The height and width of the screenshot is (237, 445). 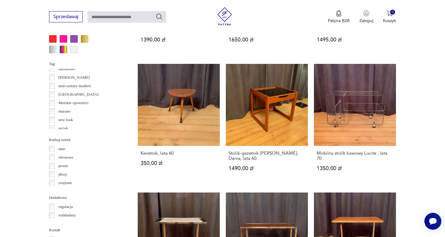 What do you see at coordinates (75, 86) in the screenshot?
I see `p: mid-century modern` at bounding box center [75, 86].